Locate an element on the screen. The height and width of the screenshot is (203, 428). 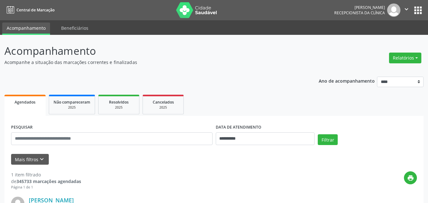
div: 1 item filtrado is located at coordinates (46, 175).